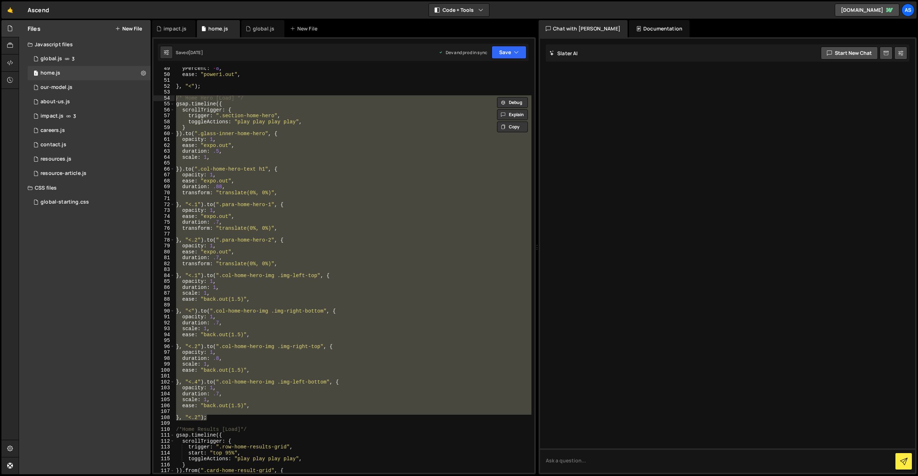 Image resolution: width=918 pixels, height=476 pixels. What do you see at coordinates (164, 205) in the screenshot?
I see `div: 72` at bounding box center [164, 205].